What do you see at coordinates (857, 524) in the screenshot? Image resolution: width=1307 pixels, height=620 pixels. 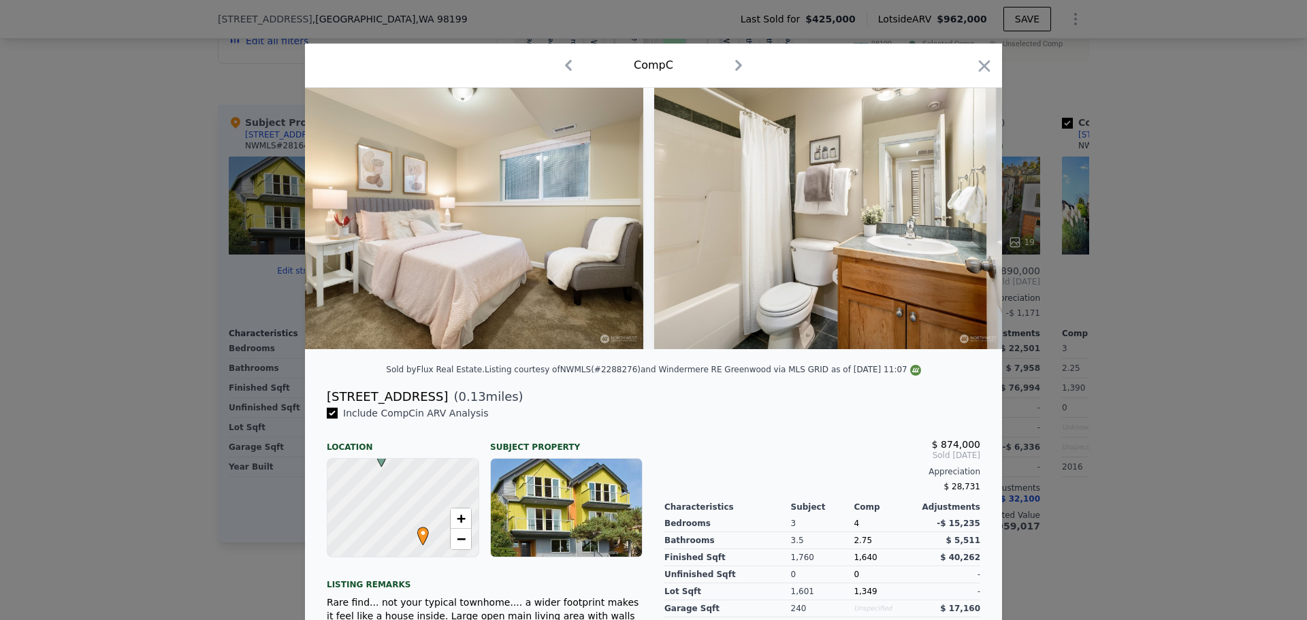 I see `span: 4` at bounding box center [857, 524].